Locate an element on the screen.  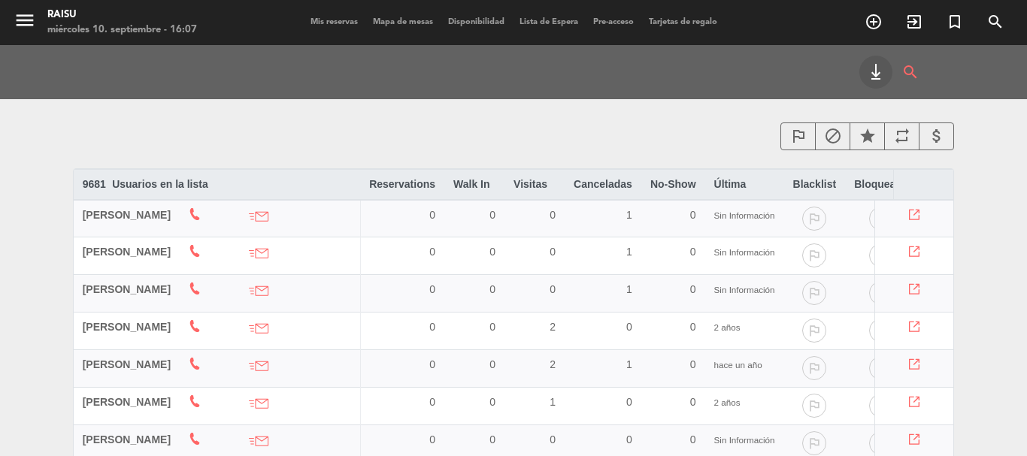
div: Raisu is located at coordinates (122, 15).